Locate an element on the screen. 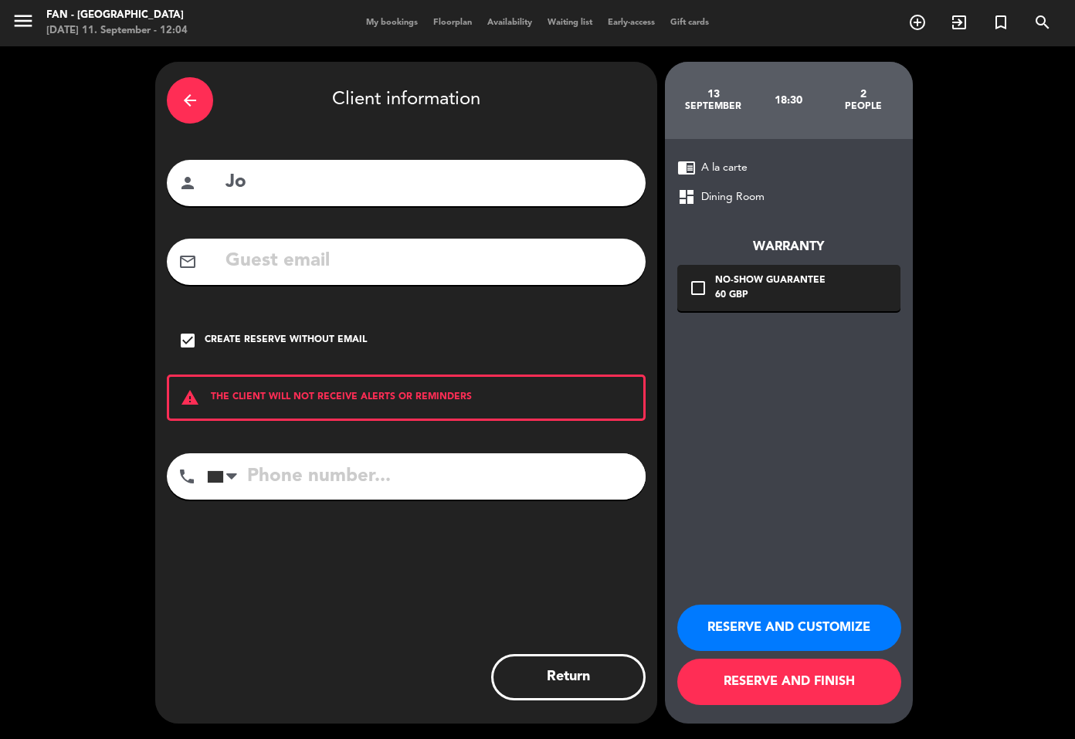  i: arrow_back is located at coordinates (190, 100).